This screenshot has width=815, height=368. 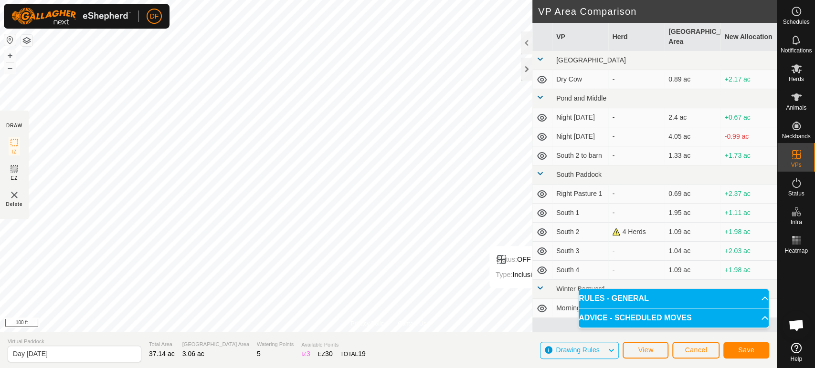 What do you see at coordinates (796, 136) in the screenshot?
I see `span: Neckbands` at bounding box center [796, 136].